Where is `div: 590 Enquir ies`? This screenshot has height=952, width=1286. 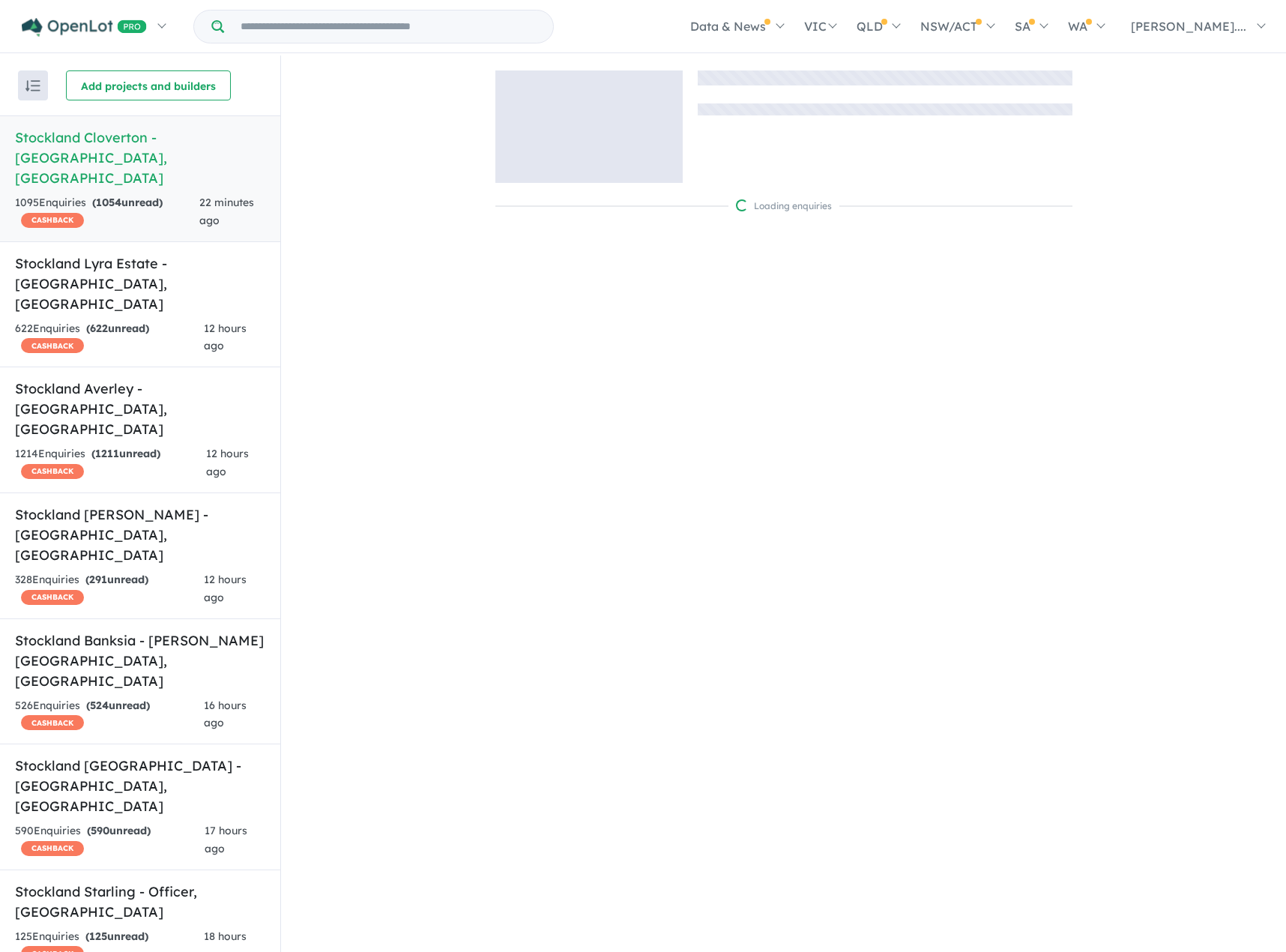
div: 590 Enquir ies is located at coordinates (109, 840).